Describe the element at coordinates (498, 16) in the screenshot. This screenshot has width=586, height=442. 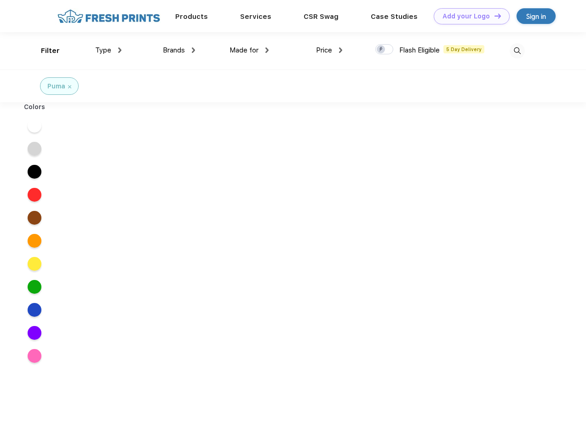
I see `img: DT` at that location.